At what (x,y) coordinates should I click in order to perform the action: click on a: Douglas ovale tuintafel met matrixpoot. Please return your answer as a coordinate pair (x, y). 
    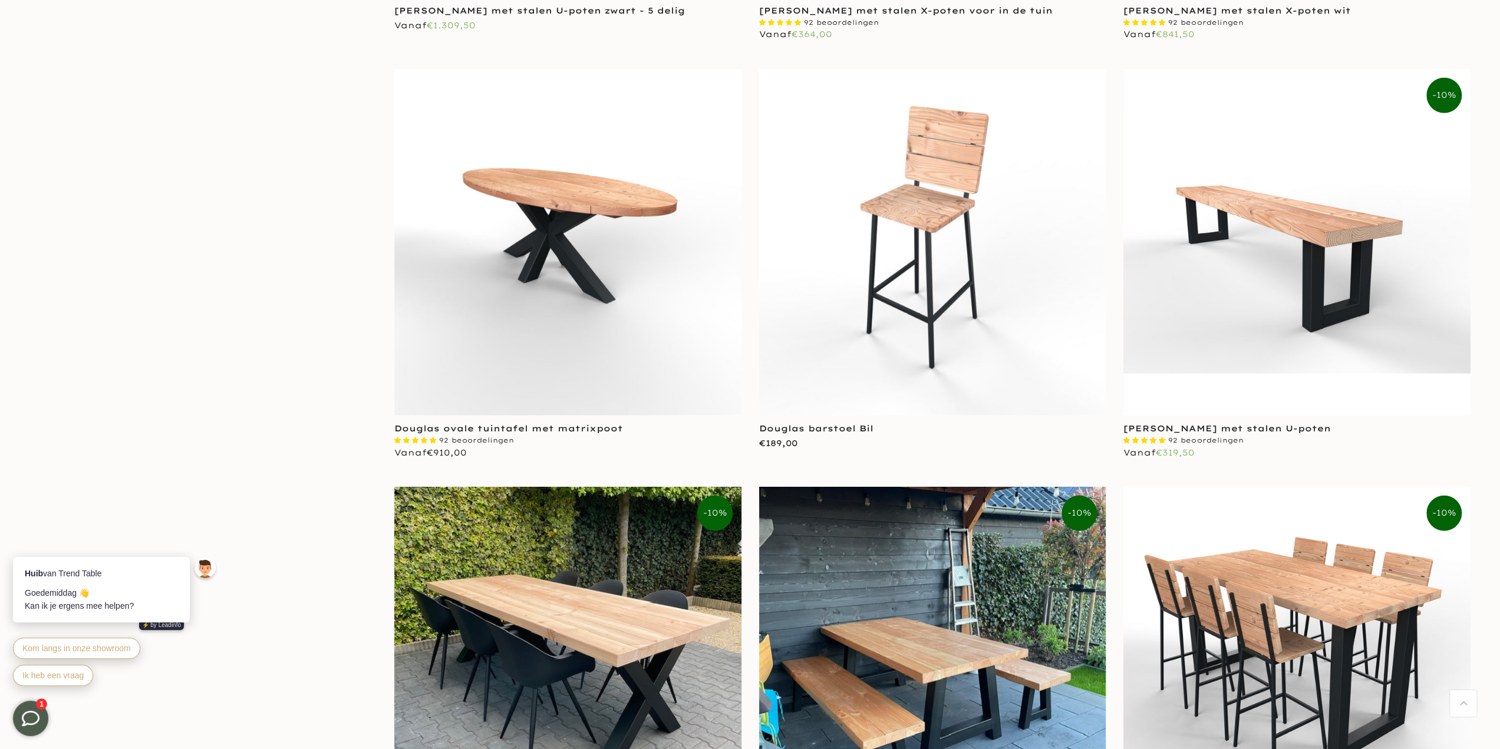
    Looking at the image, I should click on (509, 429).